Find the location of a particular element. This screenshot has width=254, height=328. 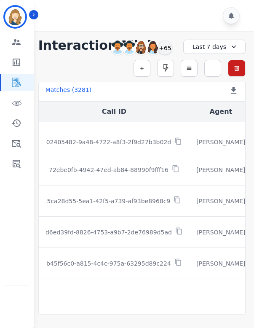

button: Agent is located at coordinates (222, 112).